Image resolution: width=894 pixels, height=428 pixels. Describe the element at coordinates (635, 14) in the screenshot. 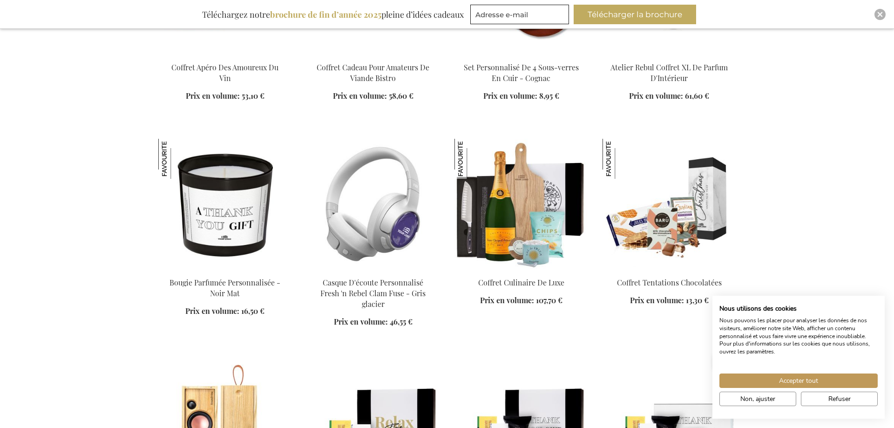

I see `button: Télécharger la brochure` at that location.